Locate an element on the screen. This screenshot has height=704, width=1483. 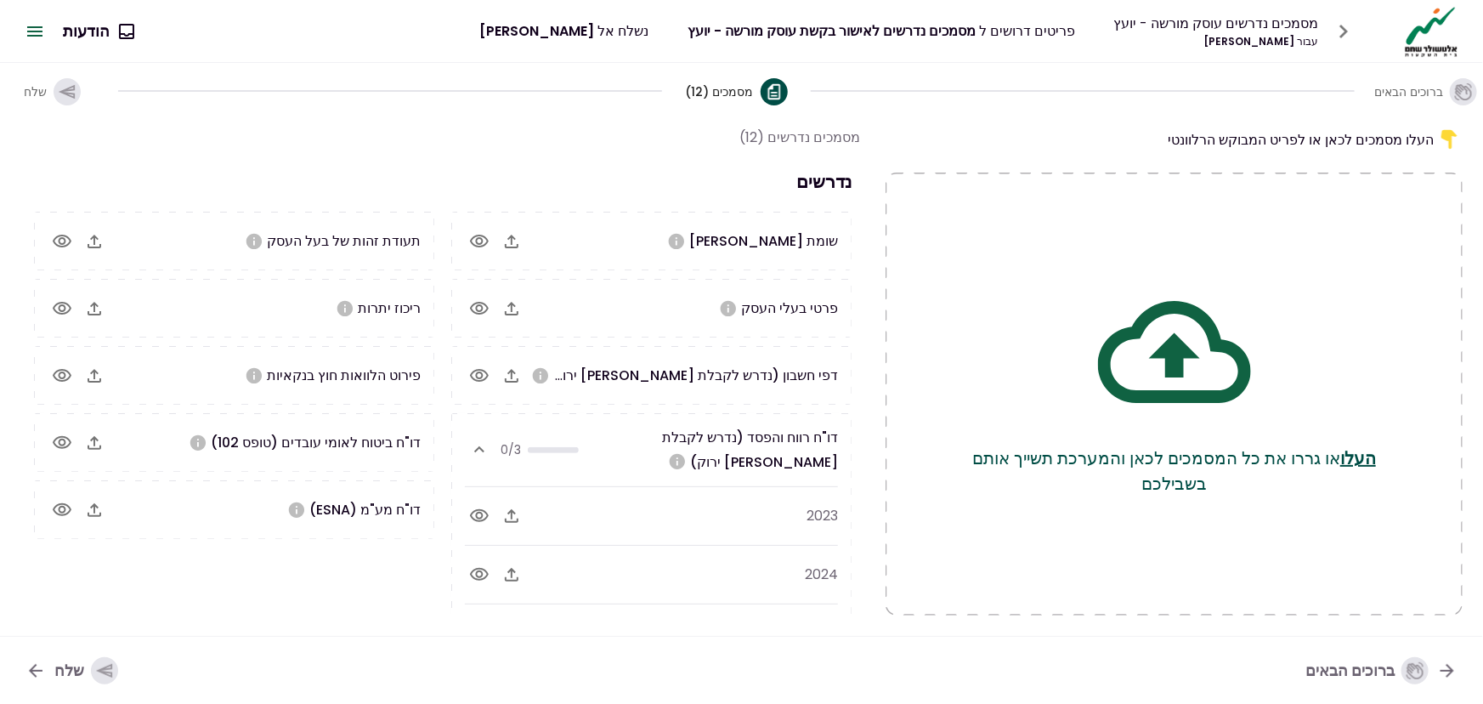
span: תעודת זהות של בעל העסק is located at coordinates (343, 241).